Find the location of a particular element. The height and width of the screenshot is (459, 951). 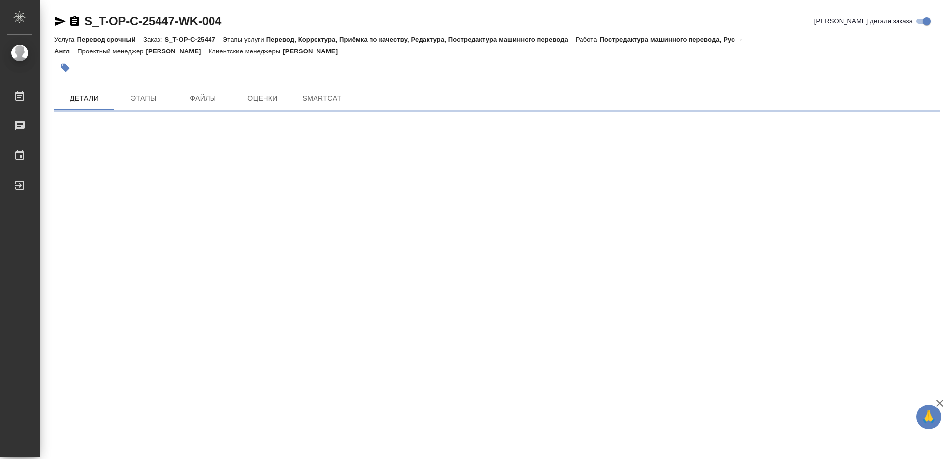

span: Детали is located at coordinates (84, 98).